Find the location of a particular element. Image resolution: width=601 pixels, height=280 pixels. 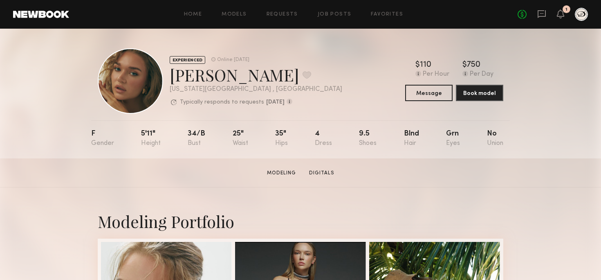

div: 34/b is located at coordinates (196, 138).